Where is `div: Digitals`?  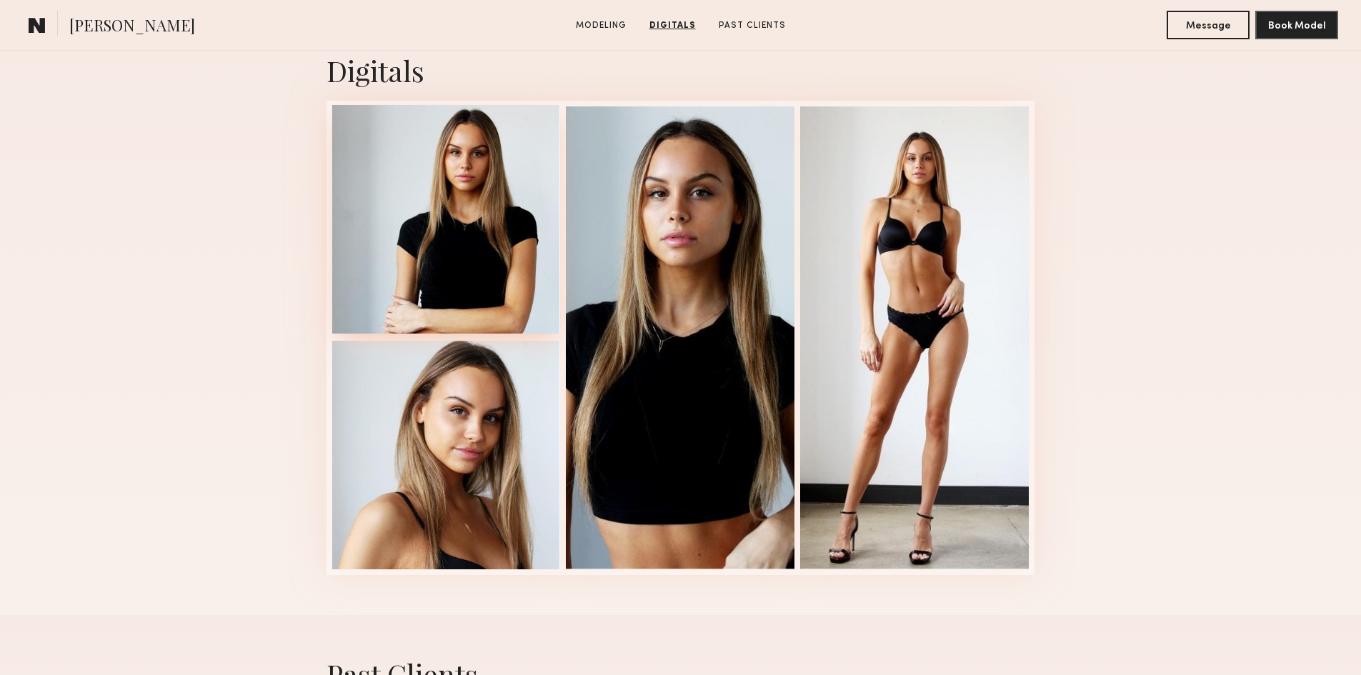
div: Digitals is located at coordinates (681, 70).